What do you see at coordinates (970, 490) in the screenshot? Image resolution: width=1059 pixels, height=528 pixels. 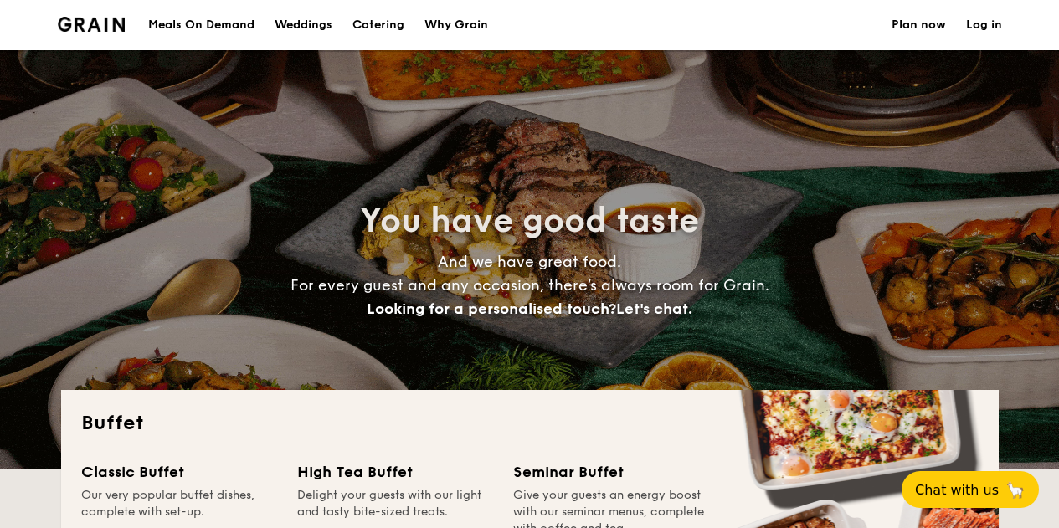 I see `button: Chat with us🦙` at bounding box center [970, 490].